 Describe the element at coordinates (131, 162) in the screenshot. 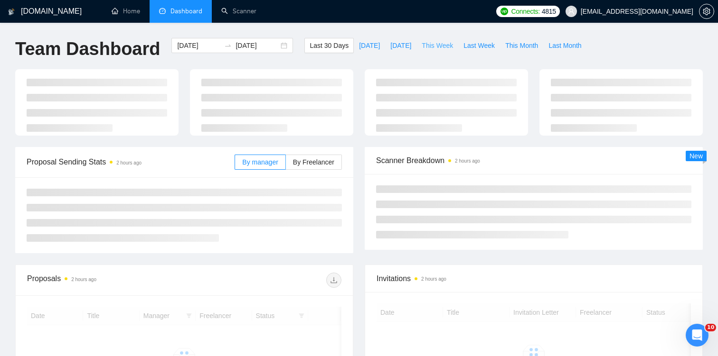

I see `span: Proposal Sending Stats` at that location.